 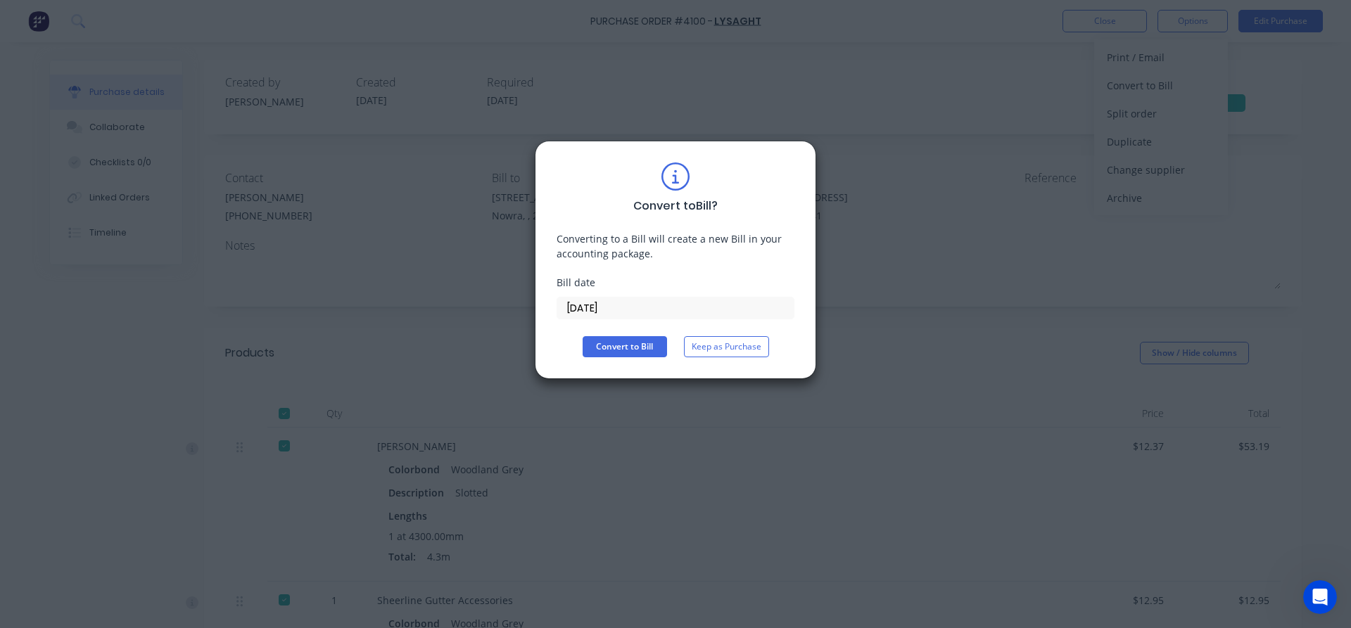 I want to click on button: Convert to Bill, so click(x=625, y=347).